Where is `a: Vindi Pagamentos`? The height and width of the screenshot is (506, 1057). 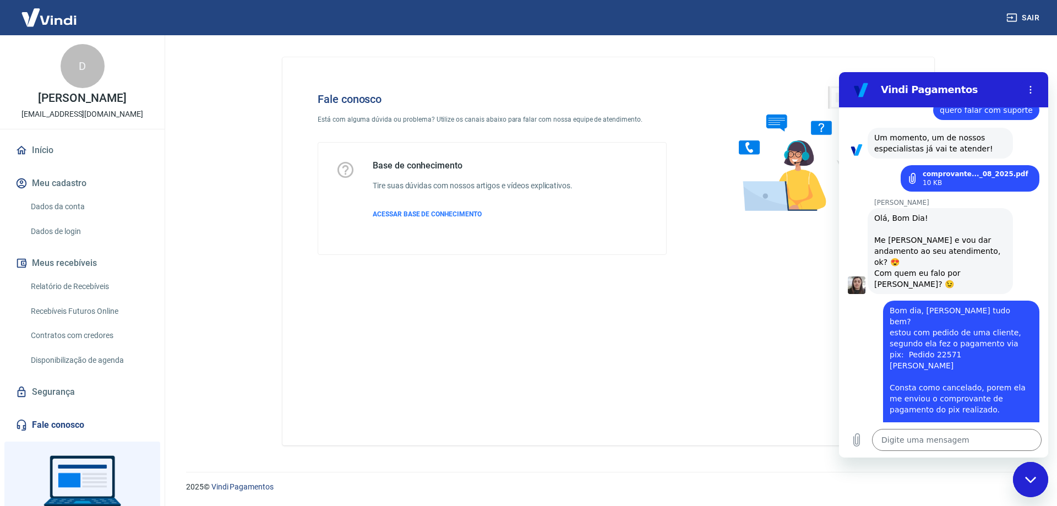
a: Vindi Pagamentos is located at coordinates (242, 487).